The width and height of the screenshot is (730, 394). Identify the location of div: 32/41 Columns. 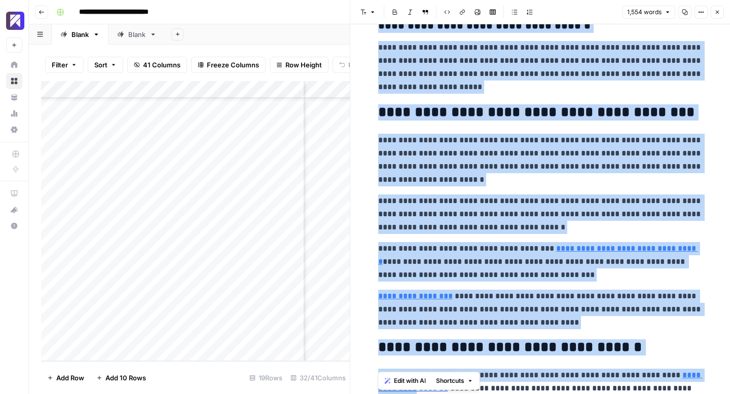
(318, 378).